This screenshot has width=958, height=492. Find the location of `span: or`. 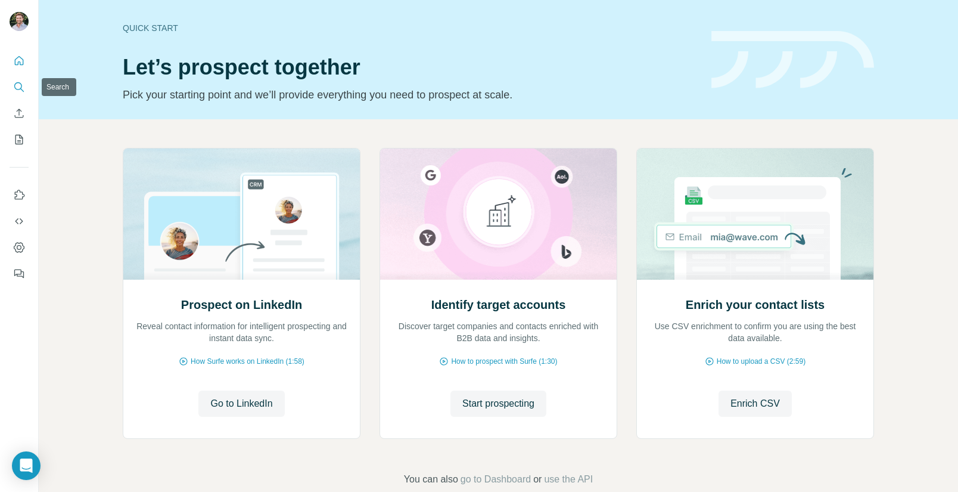

span: or is located at coordinates (537, 479).